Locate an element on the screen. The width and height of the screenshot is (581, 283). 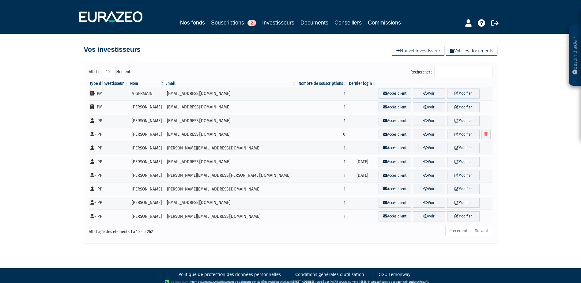
a: Suivant is located at coordinates (481, 231).